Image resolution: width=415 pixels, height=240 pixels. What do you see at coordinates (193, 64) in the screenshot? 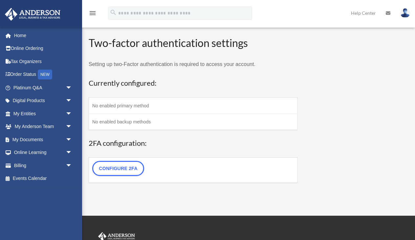
I see `p: Setting up two-Factor authentication is required to access your account.` at bounding box center [193, 64].